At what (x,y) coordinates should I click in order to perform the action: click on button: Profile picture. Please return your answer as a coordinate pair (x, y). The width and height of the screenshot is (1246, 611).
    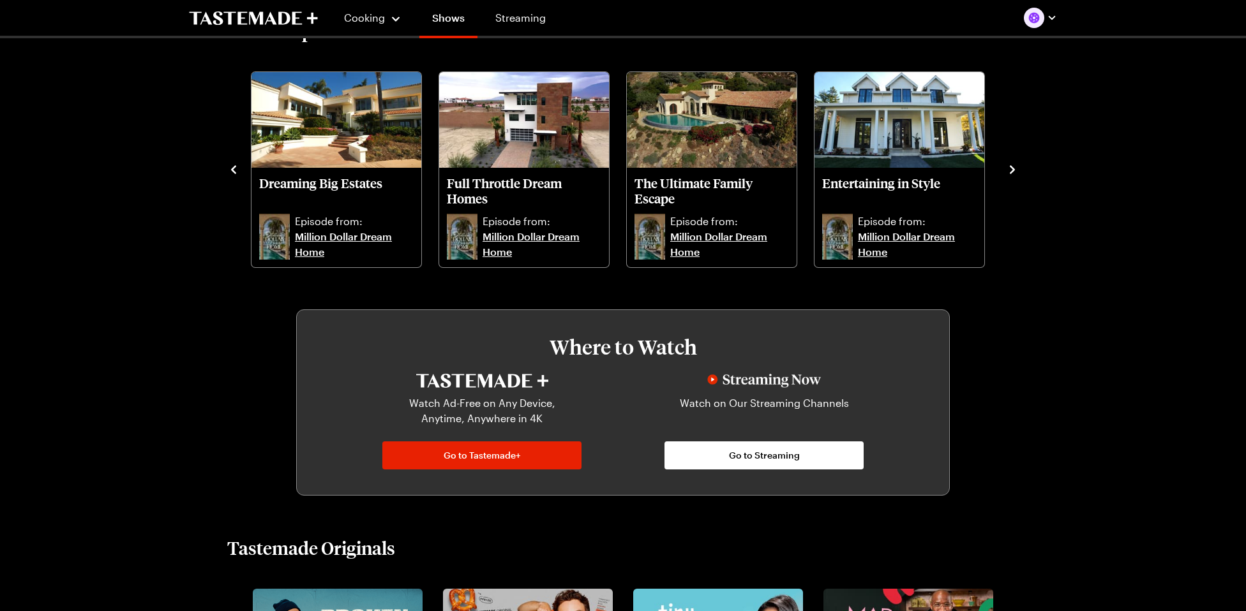
    Looking at the image, I should click on (1040, 18).